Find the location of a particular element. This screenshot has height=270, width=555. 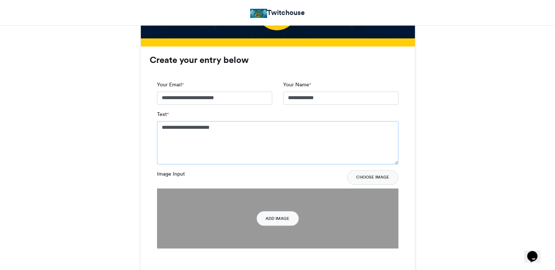

h3: Create your entry below is located at coordinates (277, 60).